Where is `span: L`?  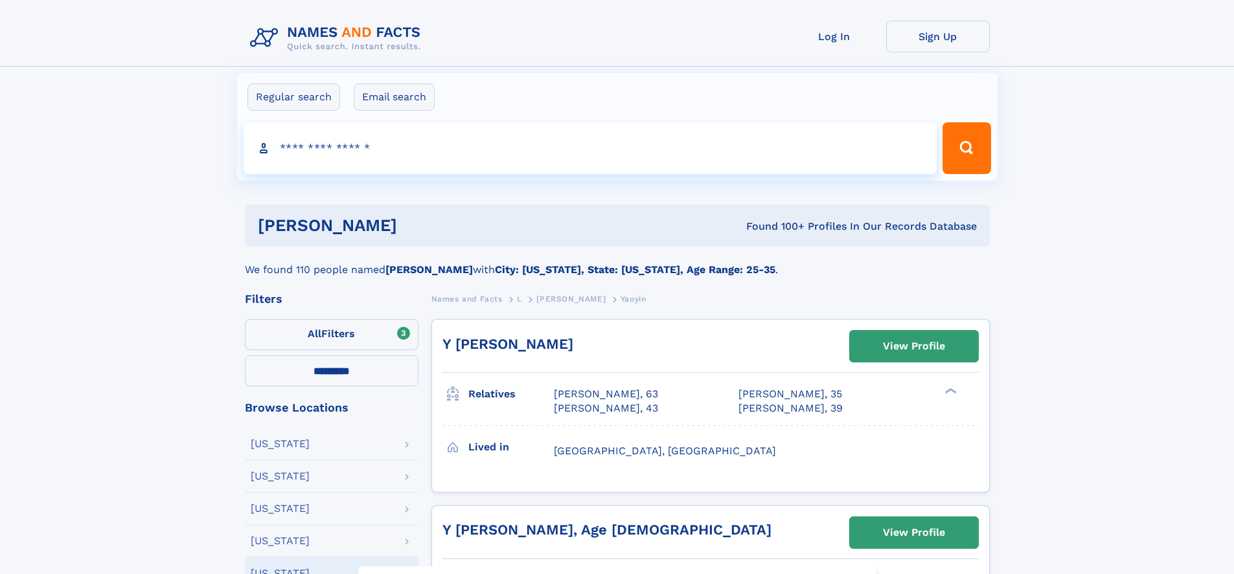
span: L is located at coordinates (519, 299).